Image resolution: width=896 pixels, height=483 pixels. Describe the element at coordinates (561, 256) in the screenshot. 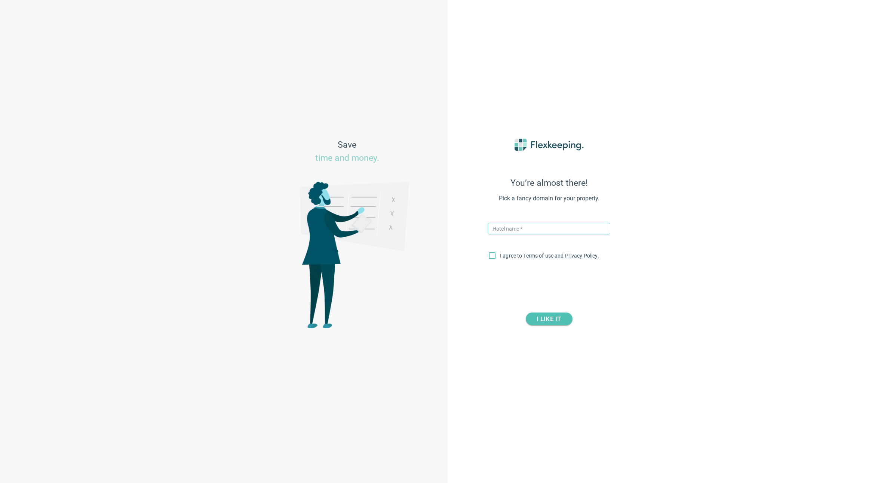

I see `a: Terms of use and Privacy Policy.` at that location.